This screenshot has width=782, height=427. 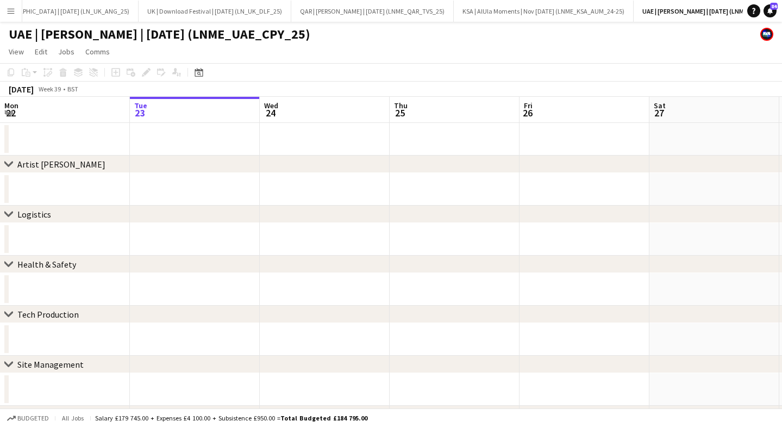 I want to click on span: Thu, so click(x=400, y=105).